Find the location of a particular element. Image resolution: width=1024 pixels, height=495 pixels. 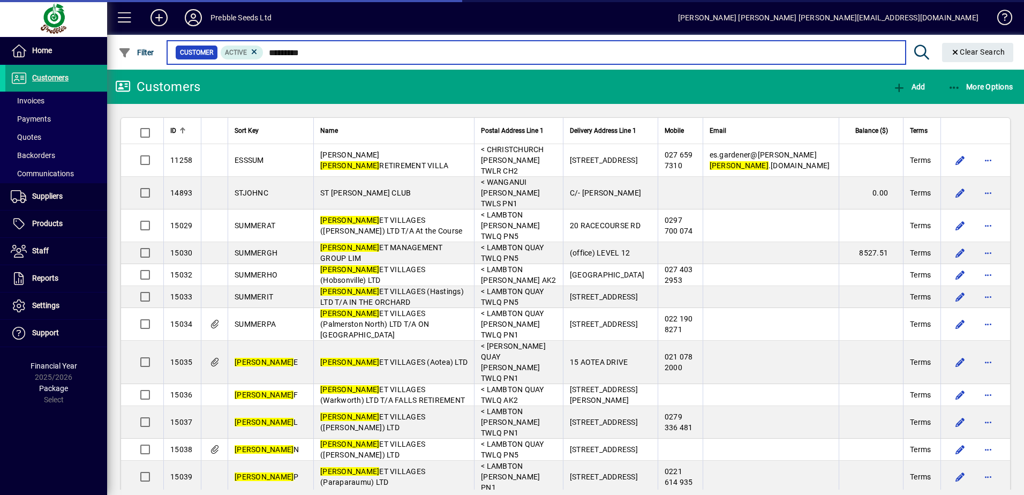

a: Suppliers is located at coordinates (56, 197).